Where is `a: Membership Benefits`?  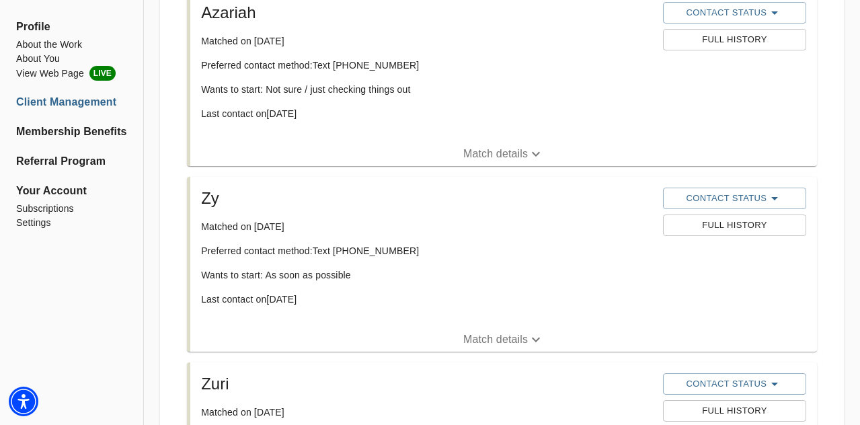
a: Membership Benefits is located at coordinates (71, 132).